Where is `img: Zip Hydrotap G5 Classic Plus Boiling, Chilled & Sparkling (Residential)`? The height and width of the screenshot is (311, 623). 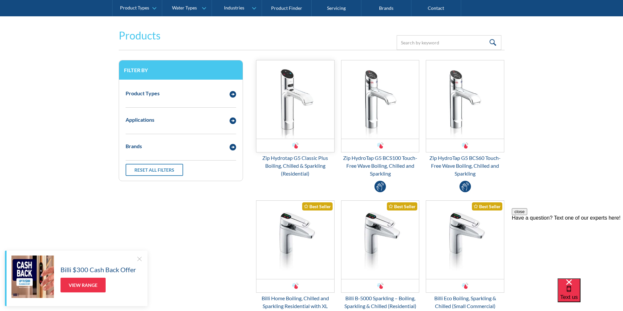 img: Zip Hydrotap G5 Classic Plus Boiling, Chilled & Sparkling (Residential) is located at coordinates (295, 100).